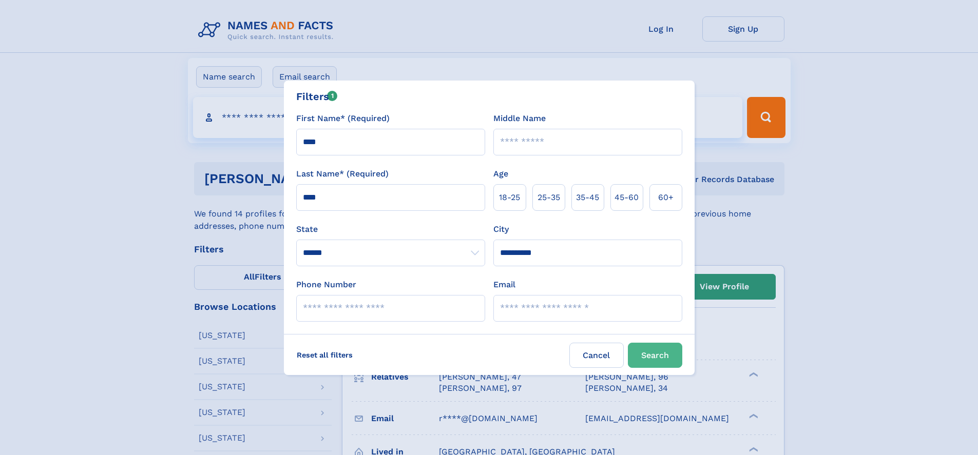 The image size is (978, 455). What do you see at coordinates (391, 229) in the screenshot?
I see `label: State` at bounding box center [391, 229].